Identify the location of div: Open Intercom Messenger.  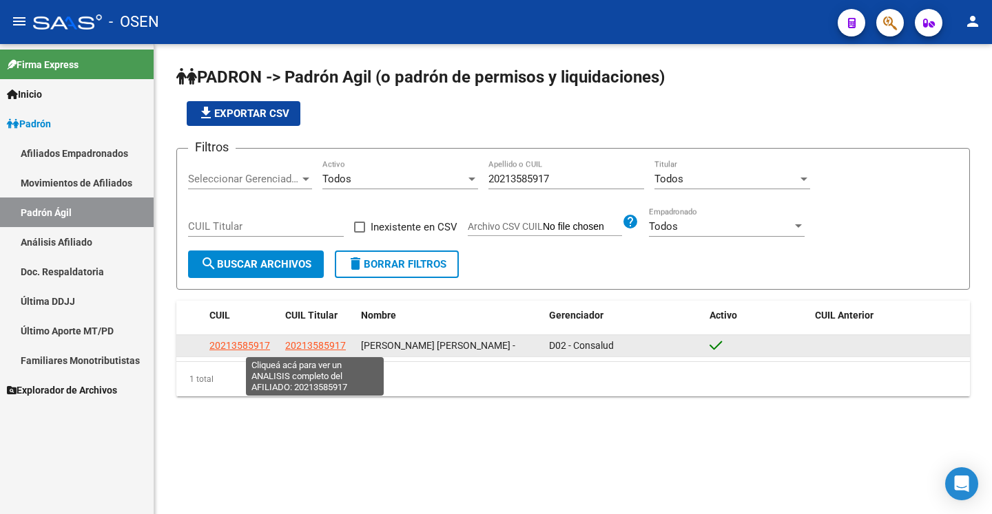
(961, 484).